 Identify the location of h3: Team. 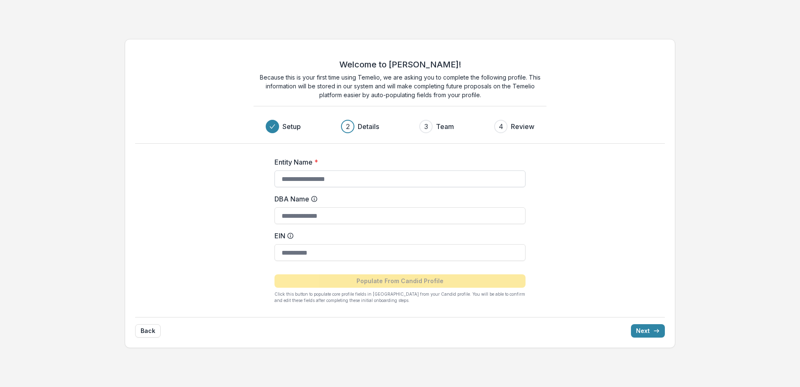
(445, 126).